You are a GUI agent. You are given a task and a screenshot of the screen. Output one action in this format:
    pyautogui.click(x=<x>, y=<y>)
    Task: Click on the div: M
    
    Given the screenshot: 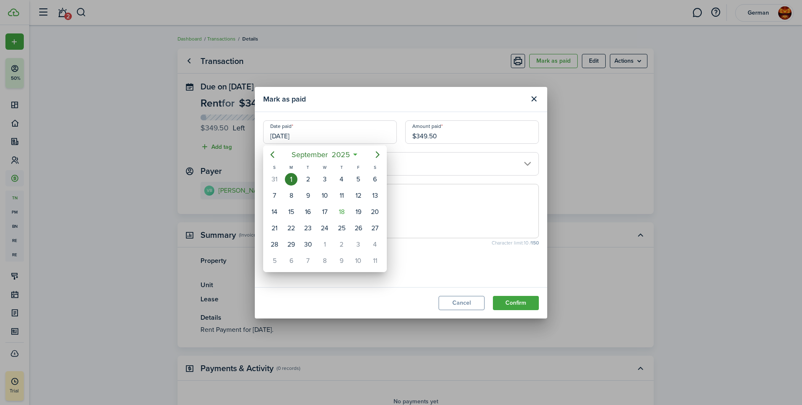 What is the action you would take?
    pyautogui.click(x=291, y=167)
    